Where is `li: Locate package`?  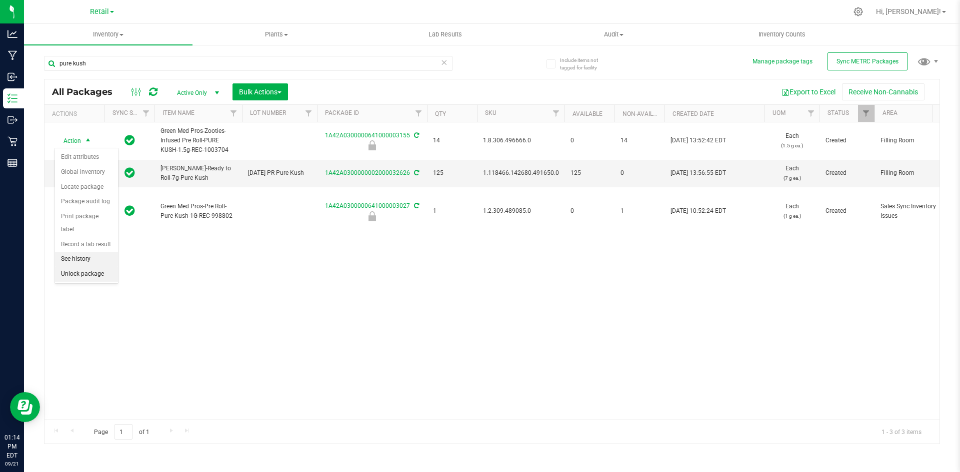 li: Locate package is located at coordinates (86, 187).